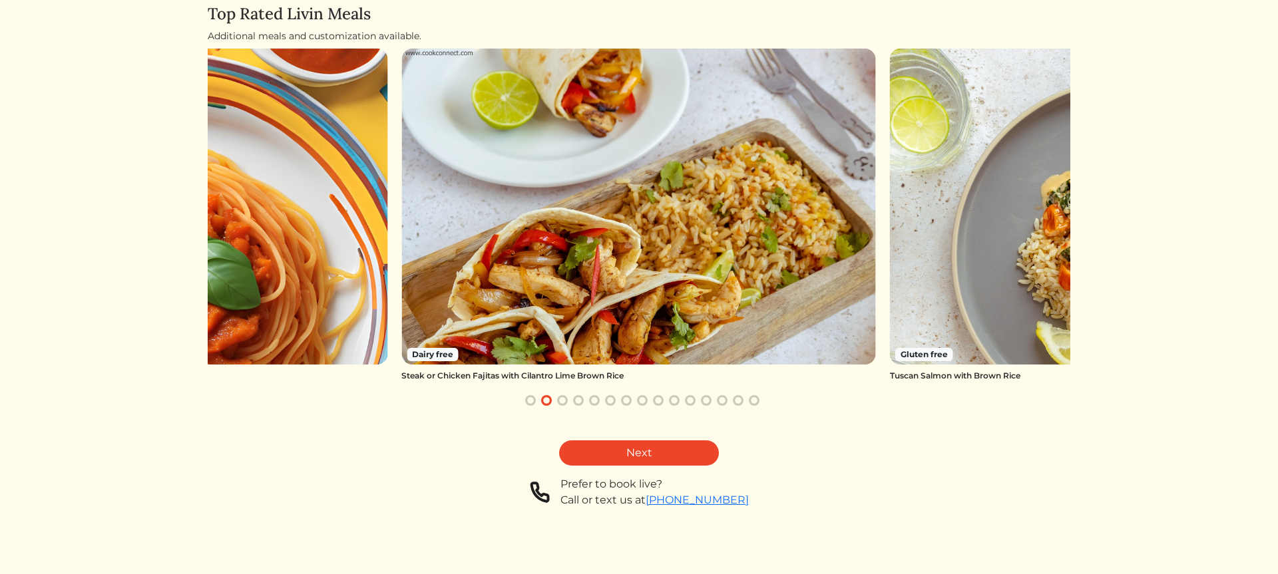 This screenshot has width=1278, height=574. Describe the element at coordinates (639, 36) in the screenshot. I see `div: Additional meals and customization available.` at that location.